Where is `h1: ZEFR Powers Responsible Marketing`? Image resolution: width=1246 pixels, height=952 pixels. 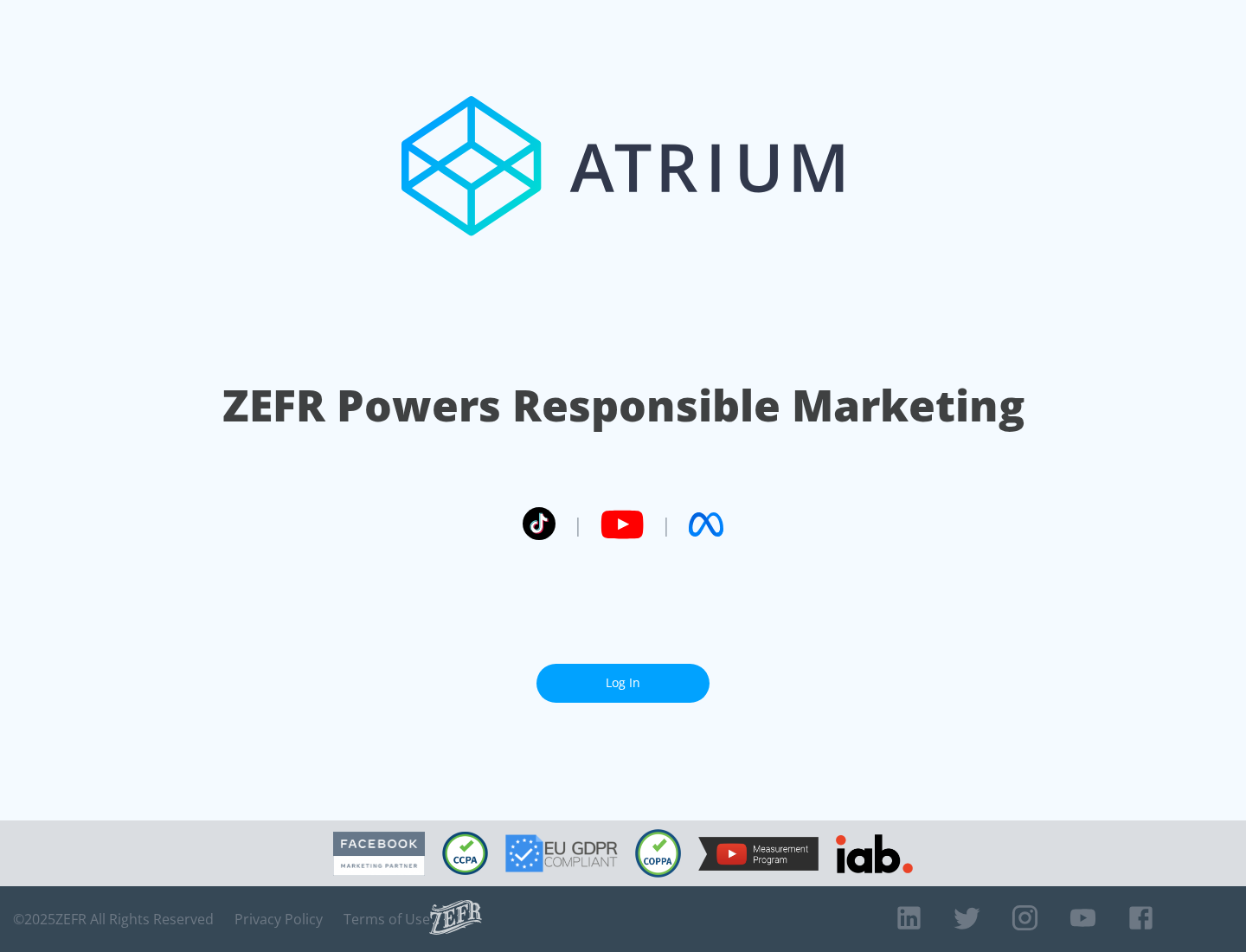
h1: ZEFR Powers Responsible Marketing is located at coordinates (623, 405).